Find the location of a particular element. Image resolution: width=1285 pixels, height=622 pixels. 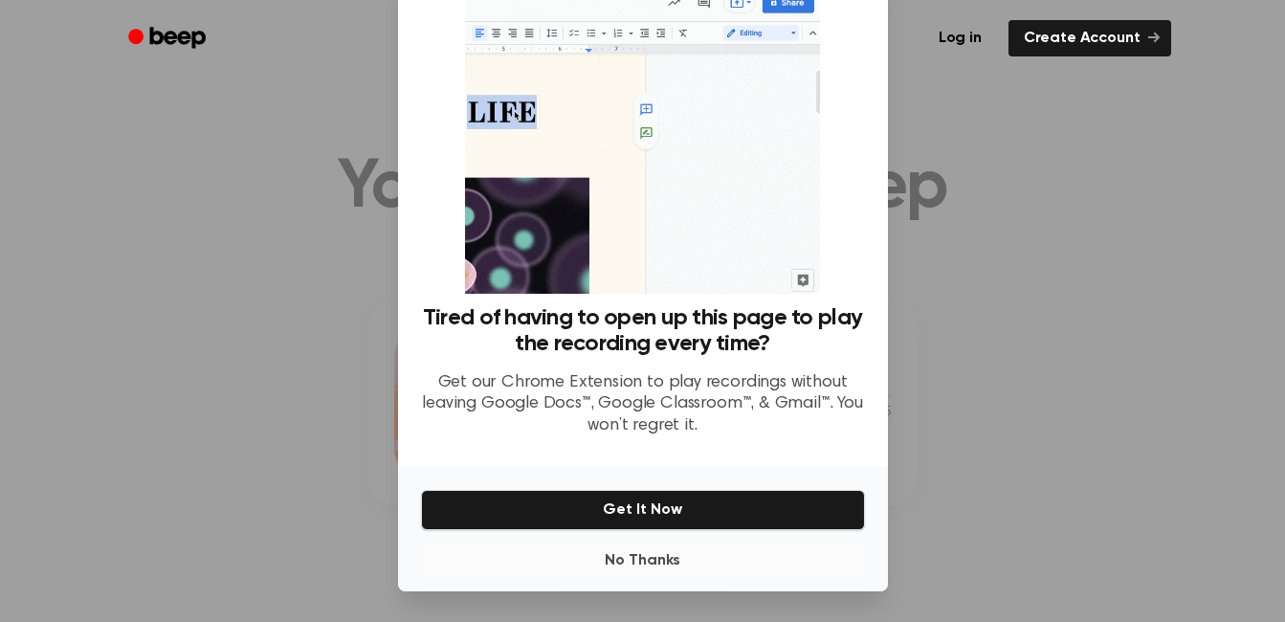

p: Get our Chrome Extension to play recordings without leaving Google Docs™, Google Classroom™, & Gm... is located at coordinates (643, 405).